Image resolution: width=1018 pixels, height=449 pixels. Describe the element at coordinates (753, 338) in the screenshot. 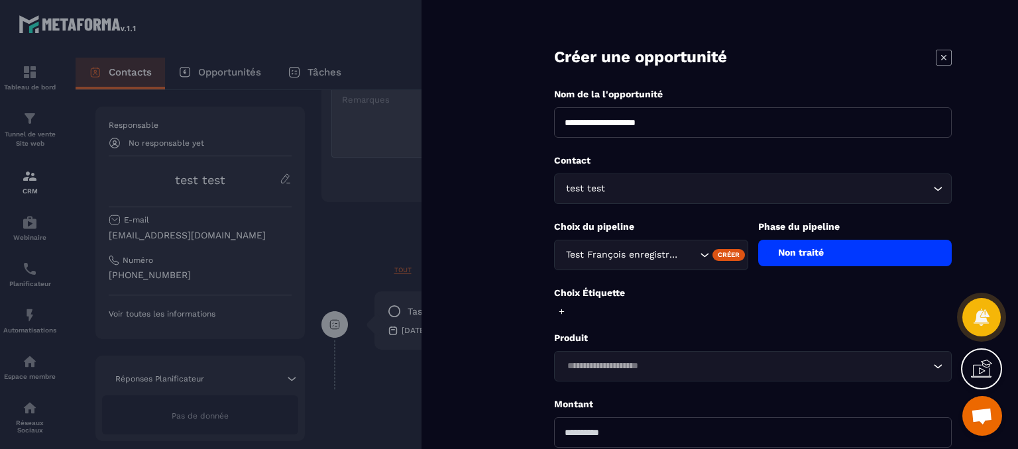

I see `p: Produit` at that location.